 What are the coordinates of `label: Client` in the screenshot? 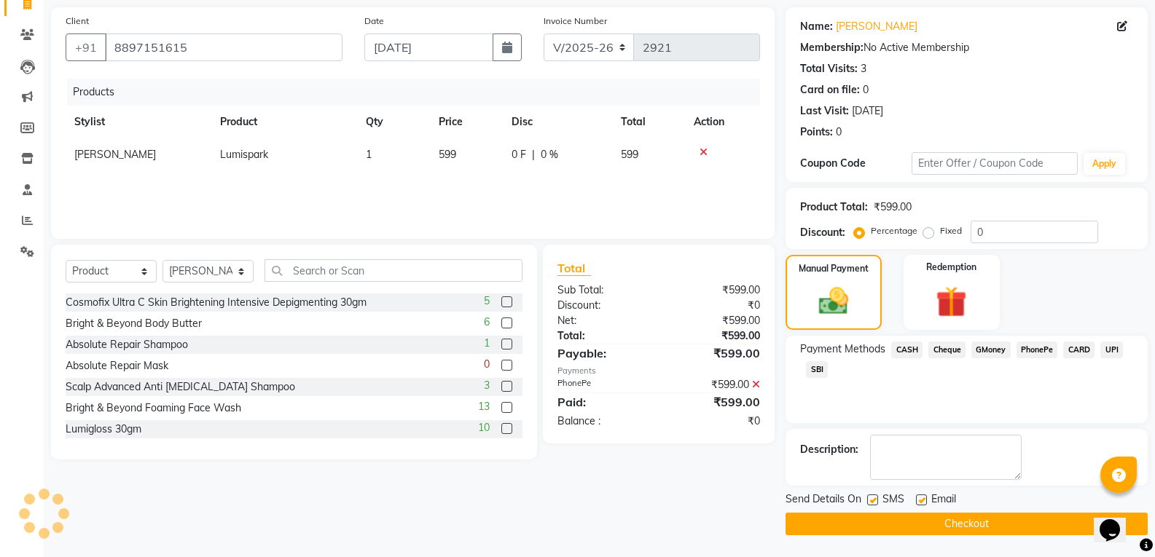 It's located at (77, 21).